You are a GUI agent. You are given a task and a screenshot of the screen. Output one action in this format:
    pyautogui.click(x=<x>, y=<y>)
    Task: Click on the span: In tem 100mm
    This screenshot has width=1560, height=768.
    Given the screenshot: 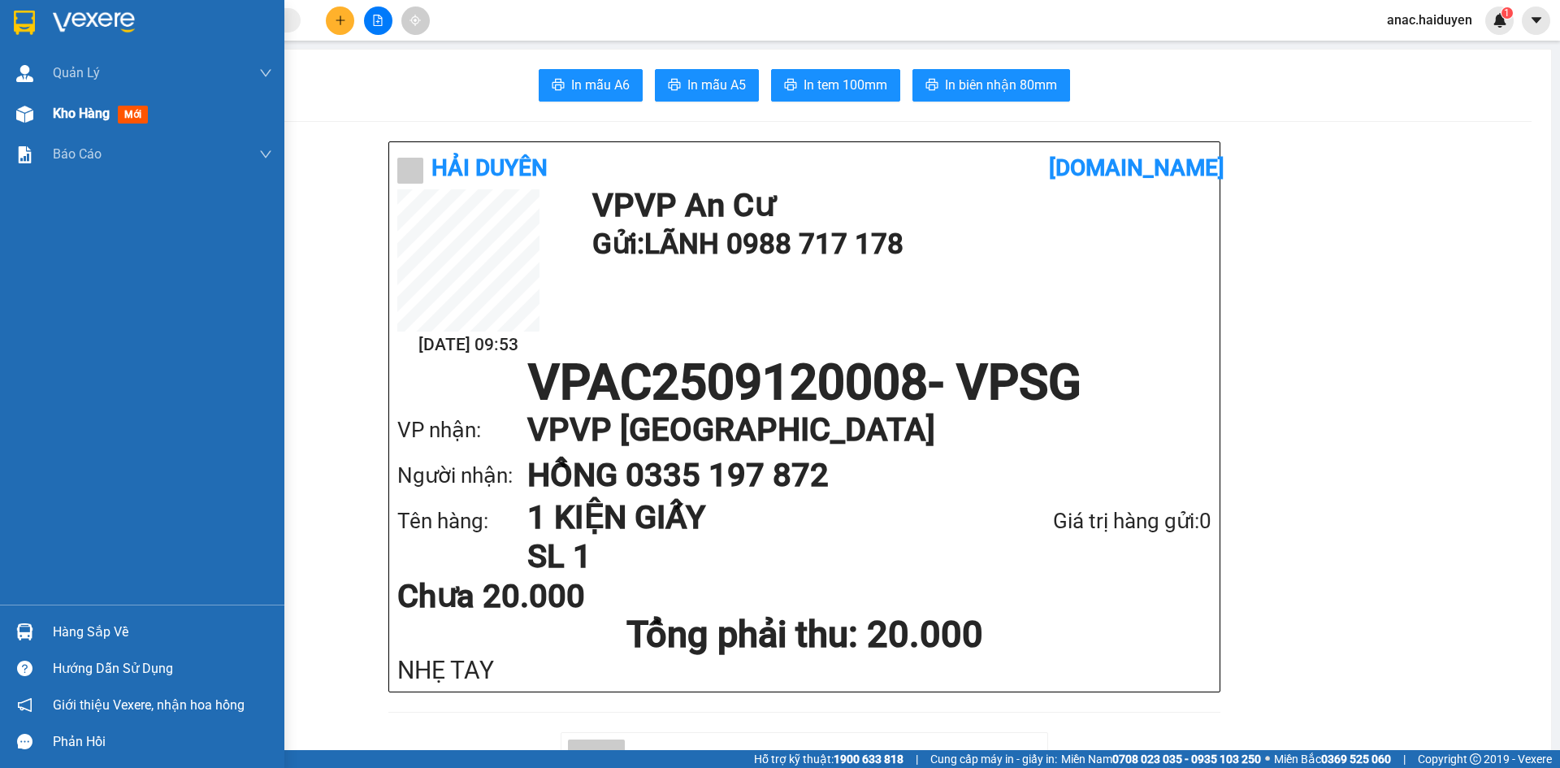 What is the action you would take?
    pyautogui.click(x=845, y=84)
    